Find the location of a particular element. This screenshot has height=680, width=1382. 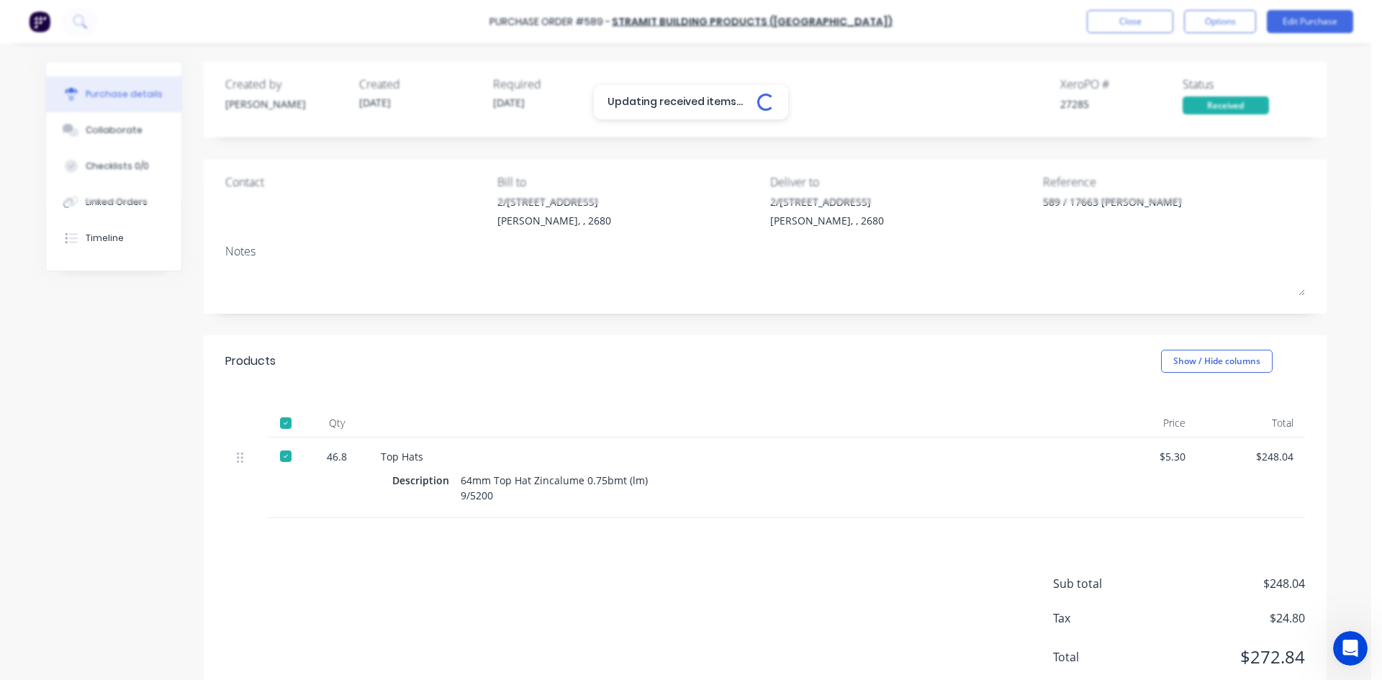

p: How can we help? is located at coordinates (144, 139).